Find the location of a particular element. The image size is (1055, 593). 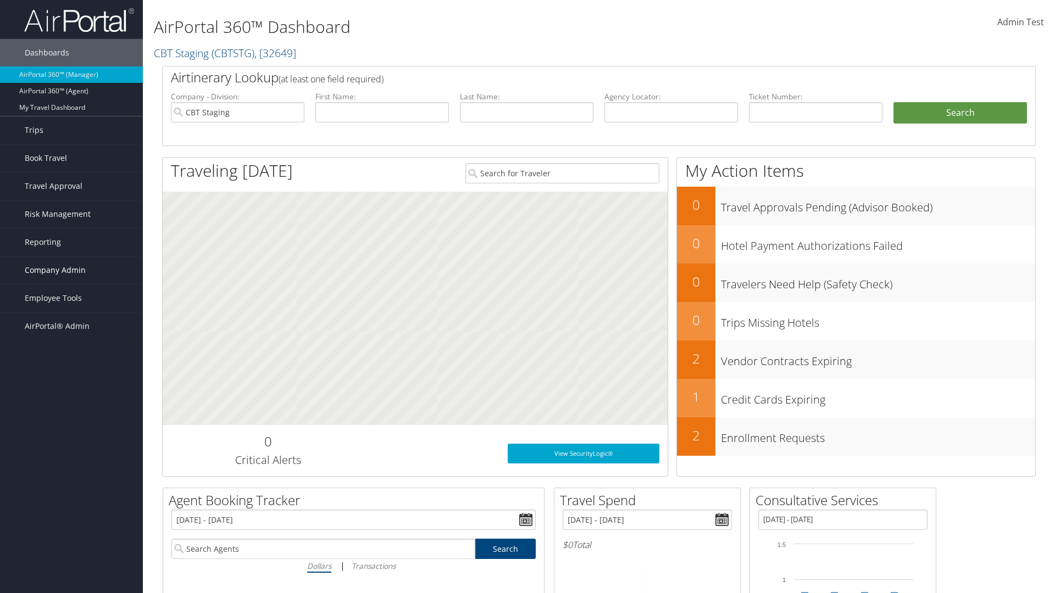

label: Agency Locator: is located at coordinates (671, 97).